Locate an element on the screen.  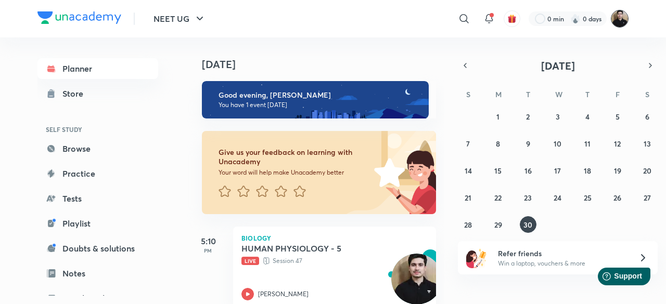
abbr: September 10, 2025 is located at coordinates (557, 144).